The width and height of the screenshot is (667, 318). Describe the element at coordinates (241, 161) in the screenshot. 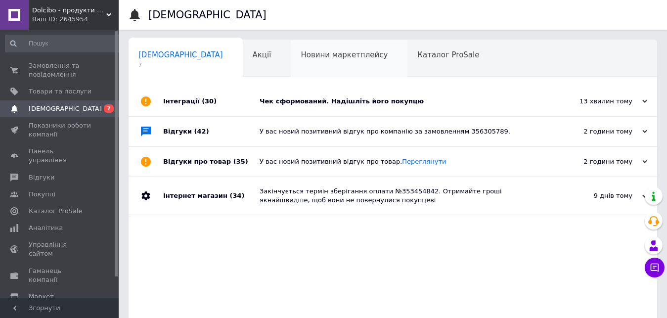

I see `span: (35)` at that location.